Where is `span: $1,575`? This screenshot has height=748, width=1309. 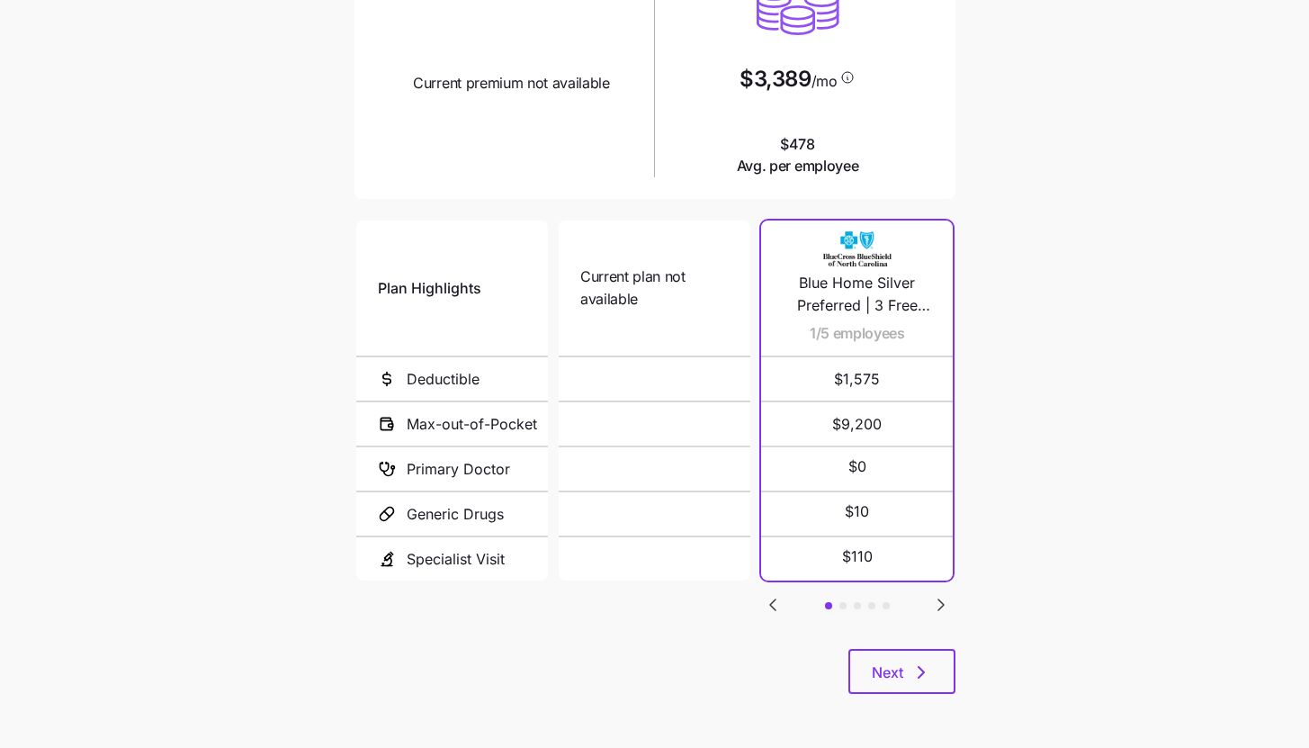
span: $1,575 is located at coordinates (856, 379).